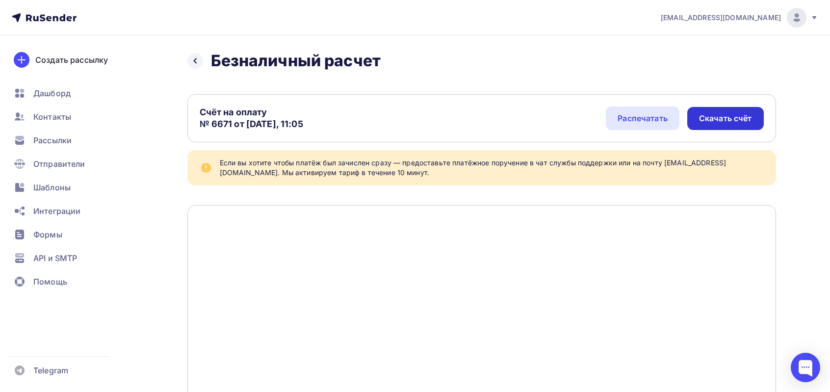 This screenshot has width=830, height=392. I want to click on span: Формы, so click(48, 234).